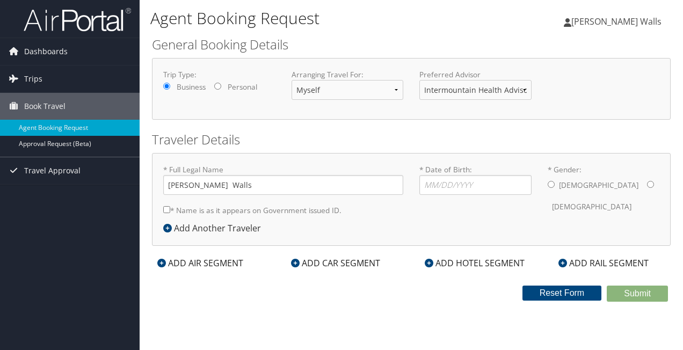  What do you see at coordinates (46, 52) in the screenshot?
I see `span: Dashboards` at bounding box center [46, 52].